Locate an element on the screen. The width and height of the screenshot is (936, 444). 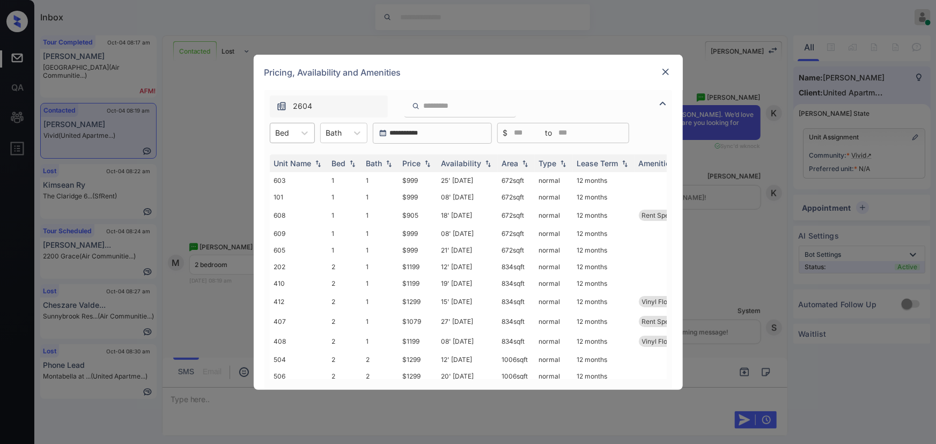
td: 410 is located at coordinates (299, 283).